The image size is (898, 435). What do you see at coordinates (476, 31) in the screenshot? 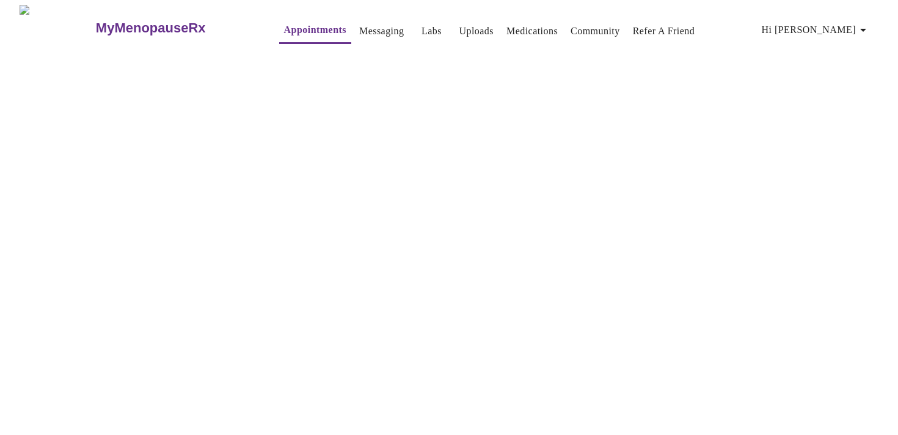
I see `a: Uploads` at bounding box center [476, 31].